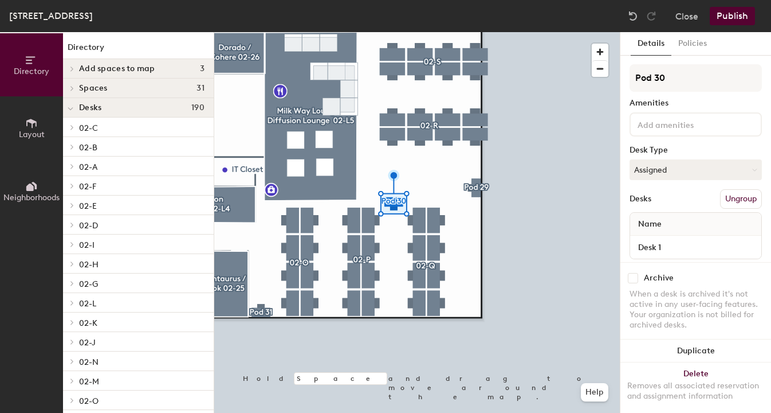 The height and width of the screenshot is (413, 771). Describe the element at coordinates (32, 197) in the screenshot. I see `span: Neighborhoods` at that location.